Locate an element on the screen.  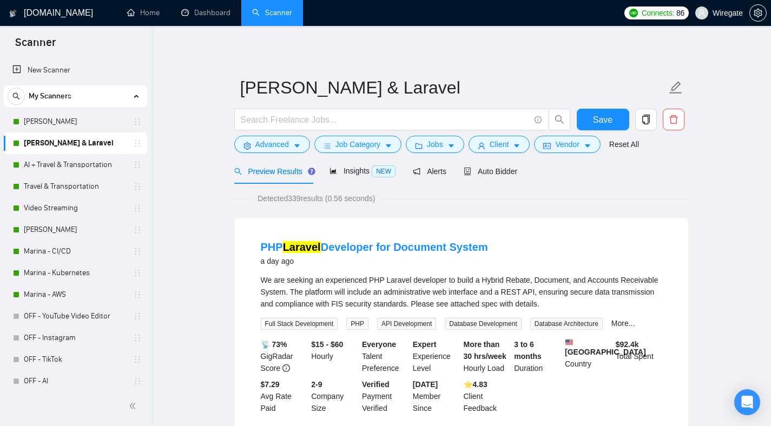
a: homeHome is located at coordinates (143, 12).